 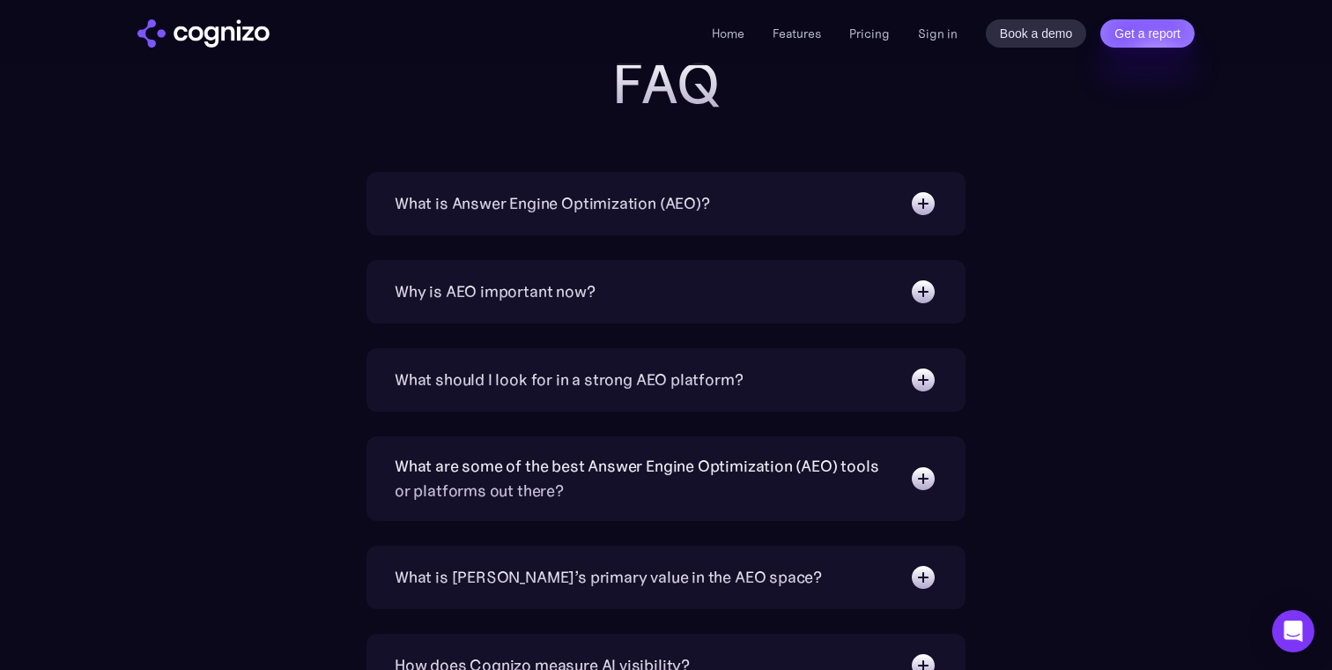 What do you see at coordinates (204, 33) in the screenshot?
I see `a: home` at bounding box center [204, 33].